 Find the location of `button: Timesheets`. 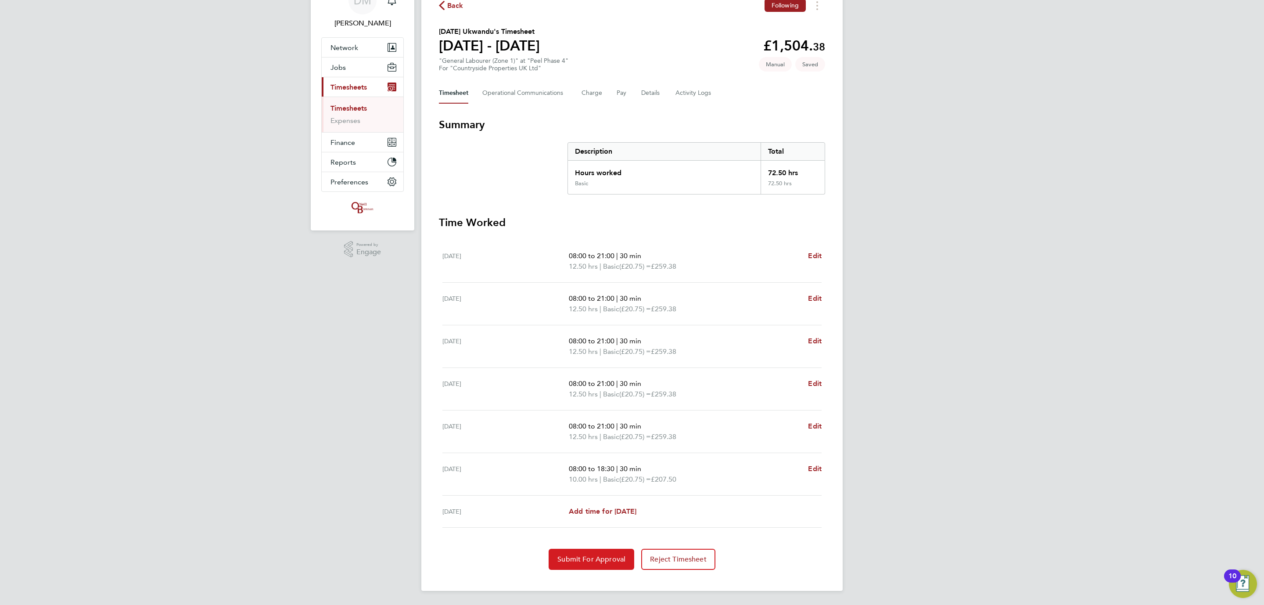

button: Timesheets is located at coordinates (362, 87).